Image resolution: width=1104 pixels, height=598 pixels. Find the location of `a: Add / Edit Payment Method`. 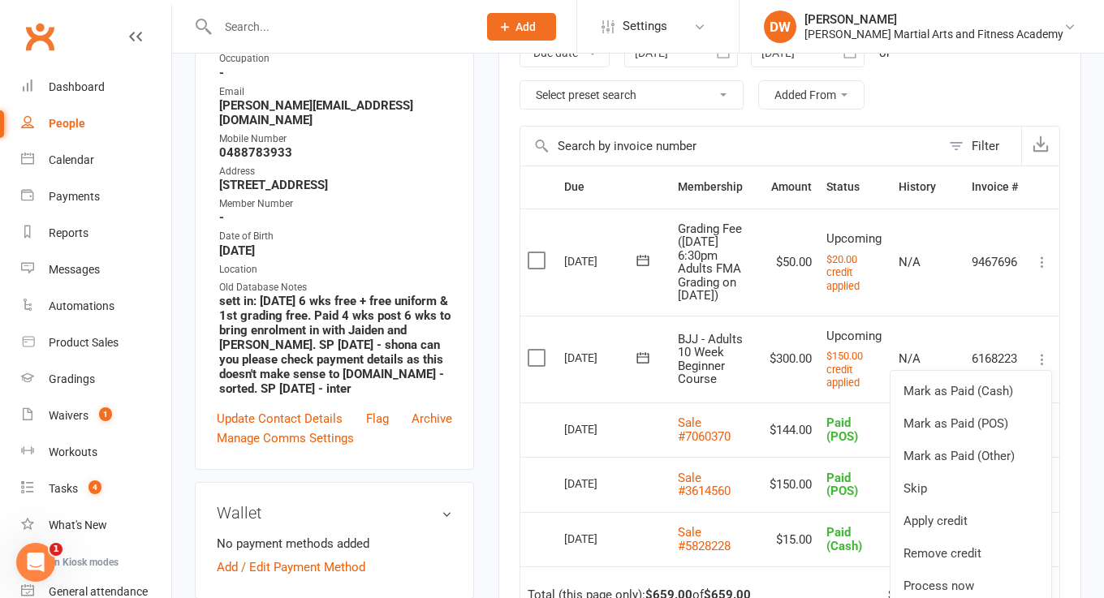

a: Add / Edit Payment Method is located at coordinates (290, 567).